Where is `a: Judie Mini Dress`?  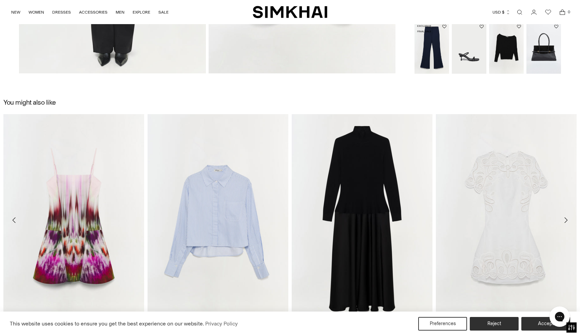
a: Judie Mini Dress is located at coordinates (74, 220).